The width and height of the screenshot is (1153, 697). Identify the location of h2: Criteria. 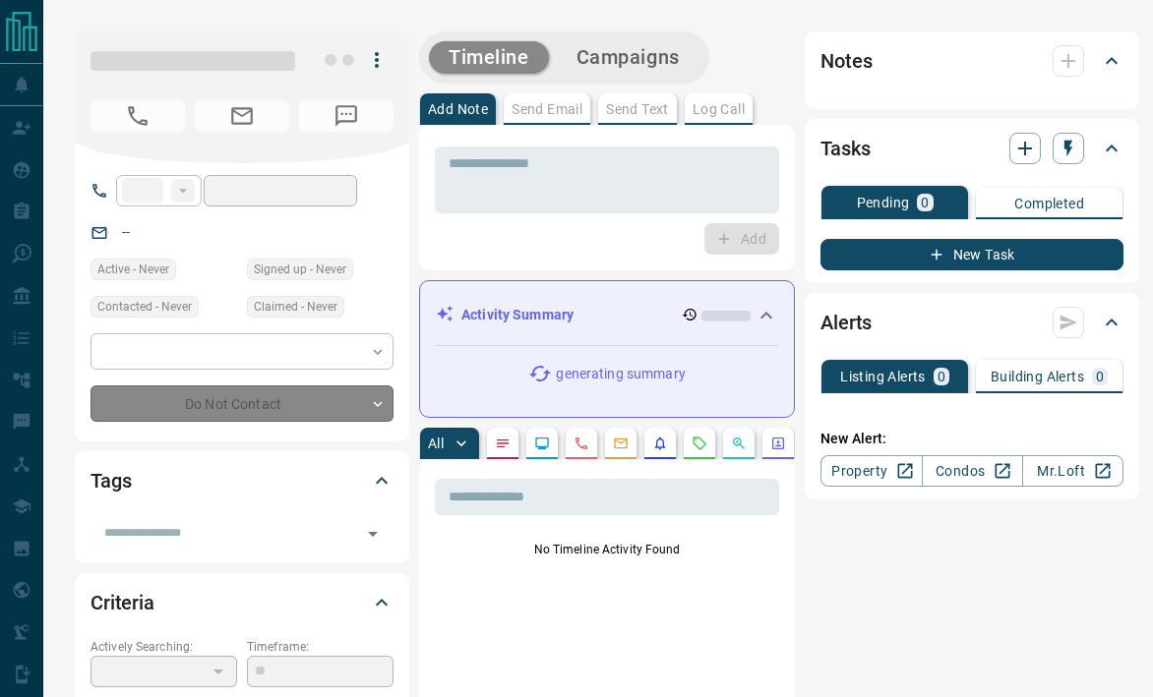
(122, 603).